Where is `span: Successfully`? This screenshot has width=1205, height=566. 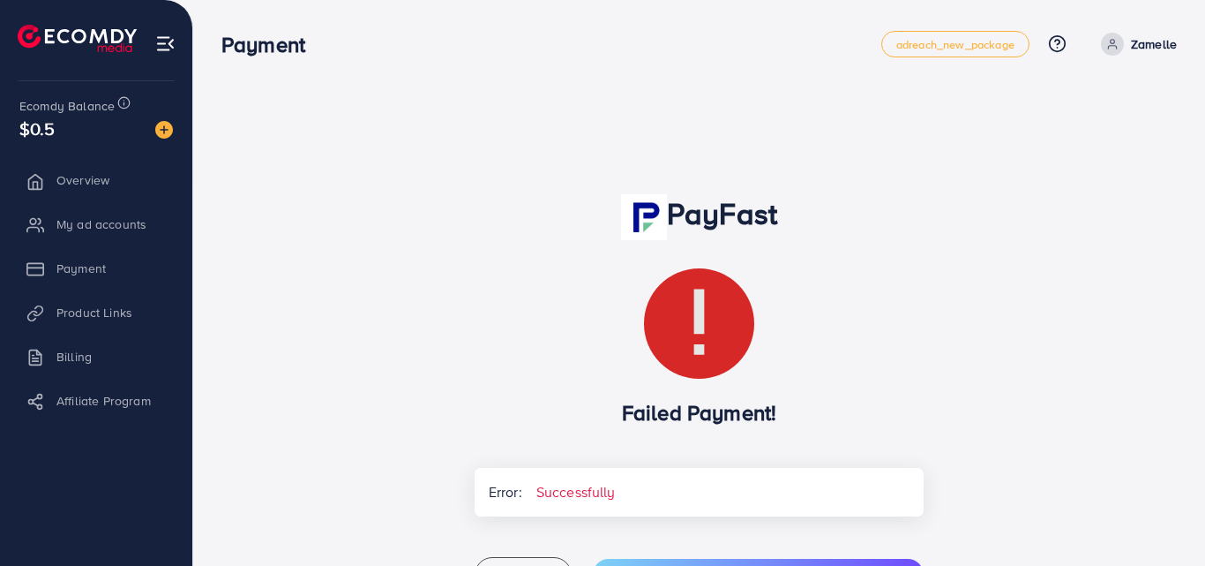 span: Successfully is located at coordinates (576, 492).